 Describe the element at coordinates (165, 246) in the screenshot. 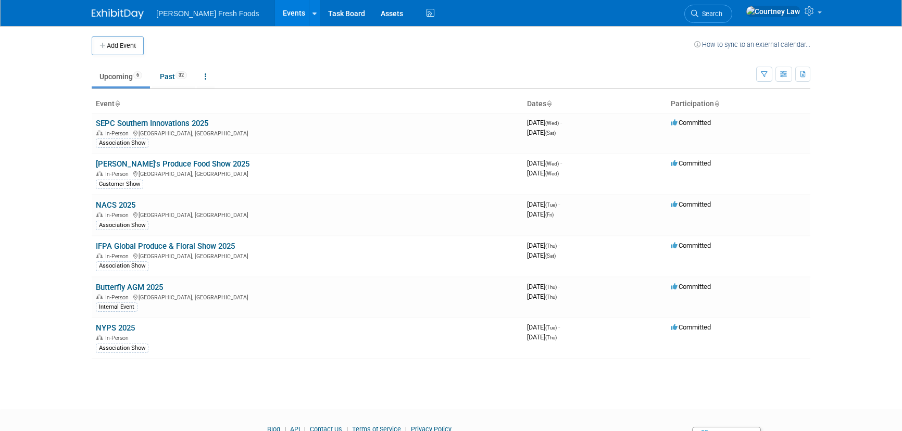

I see `a: IFPA Global Produce & Floral Show 2025` at that location.